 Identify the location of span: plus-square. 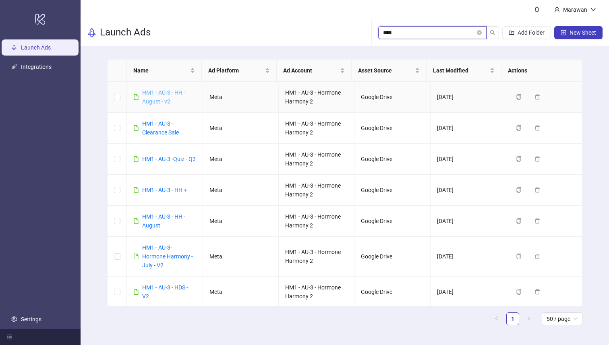
(563, 33).